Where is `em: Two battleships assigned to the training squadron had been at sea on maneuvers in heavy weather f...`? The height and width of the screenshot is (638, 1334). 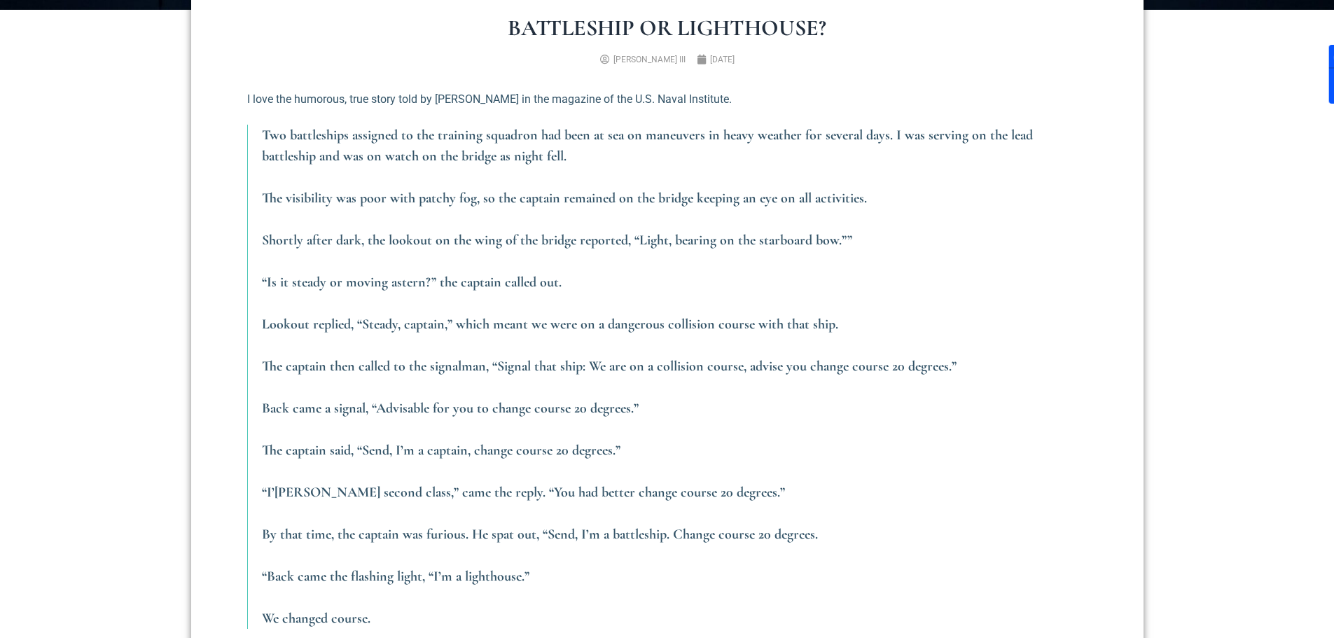
em: Two battleships assigned to the training squadron had been at sea on maneuvers in heavy weather f... is located at coordinates (647, 146).